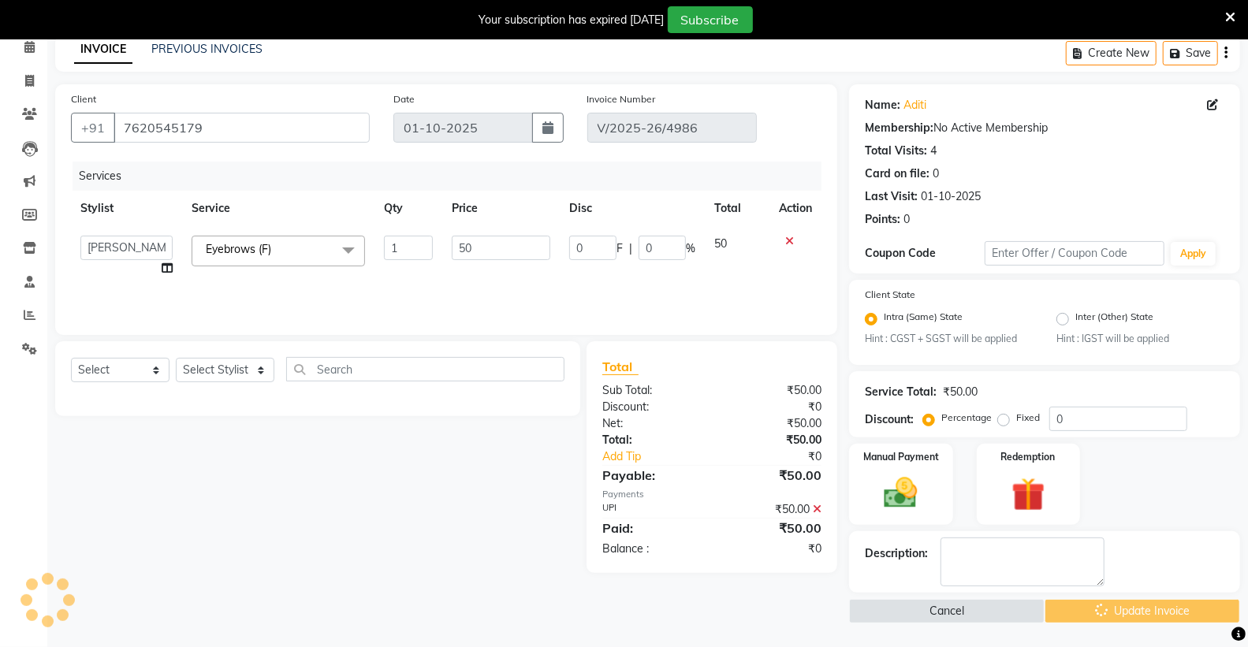 The width and height of the screenshot is (1248, 647). Describe the element at coordinates (900, 493) in the screenshot. I see `img: _cash.svg` at that location.